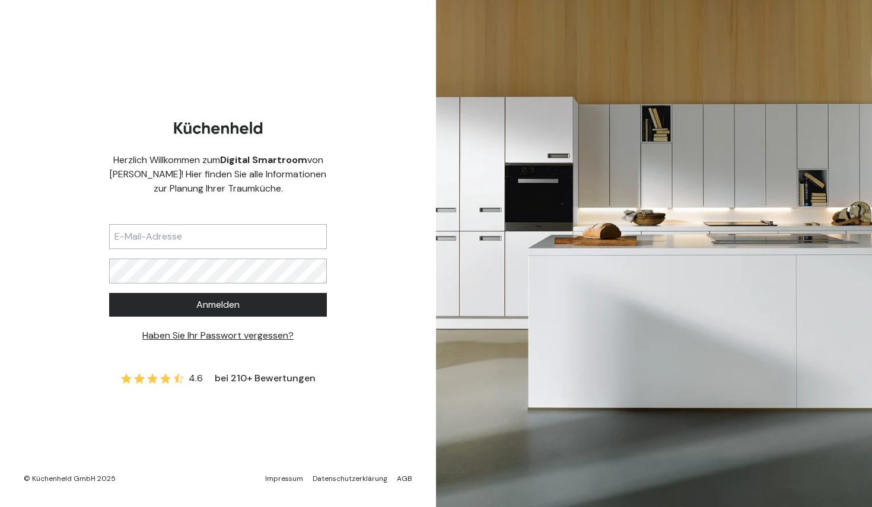 Image resolution: width=872 pixels, height=507 pixels. I want to click on img: Kuechenheld logo, so click(218, 128).